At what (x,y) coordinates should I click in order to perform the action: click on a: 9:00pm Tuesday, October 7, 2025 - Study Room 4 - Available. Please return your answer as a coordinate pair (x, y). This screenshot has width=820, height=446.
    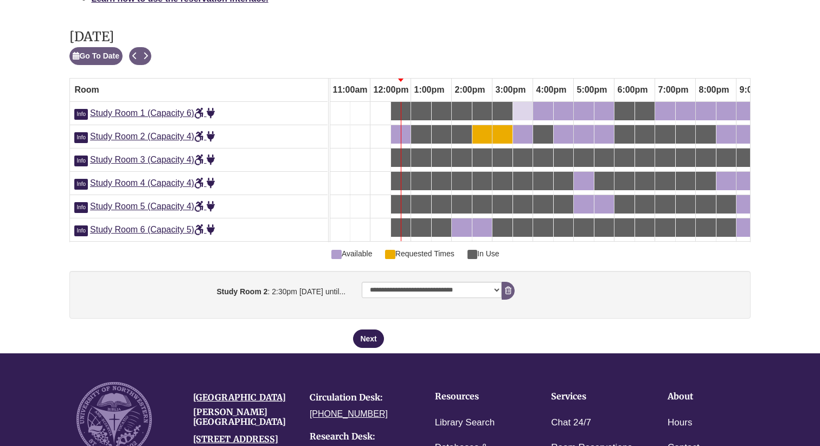
    Looking at the image, I should click on (746, 181).